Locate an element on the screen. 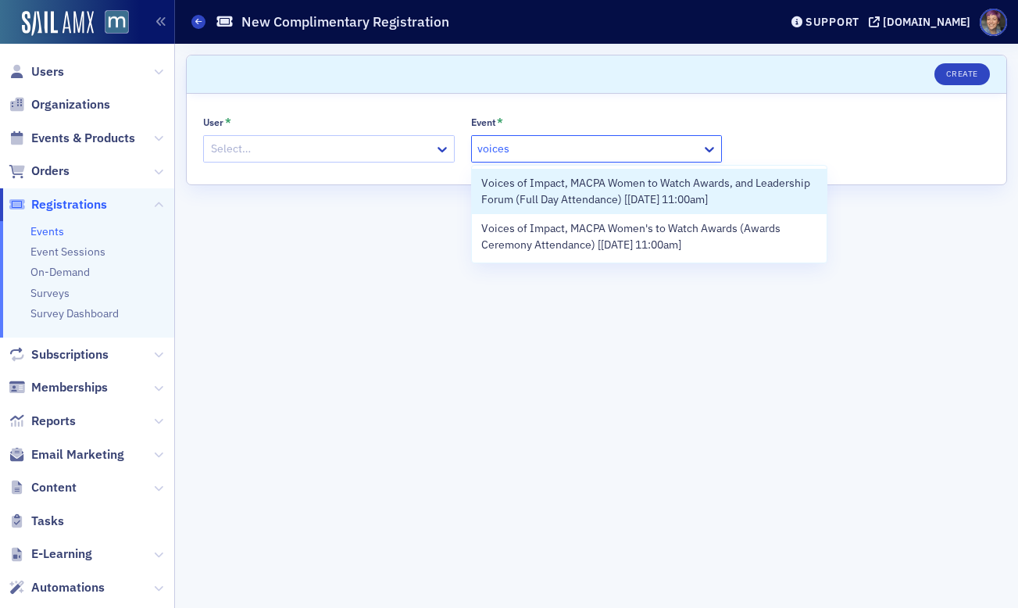 Image resolution: width=1018 pixels, height=608 pixels. a: Orders is located at coordinates (39, 171).